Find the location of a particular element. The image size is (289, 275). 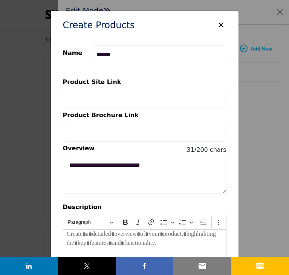

img: twitter sharing button is located at coordinates (87, 266).